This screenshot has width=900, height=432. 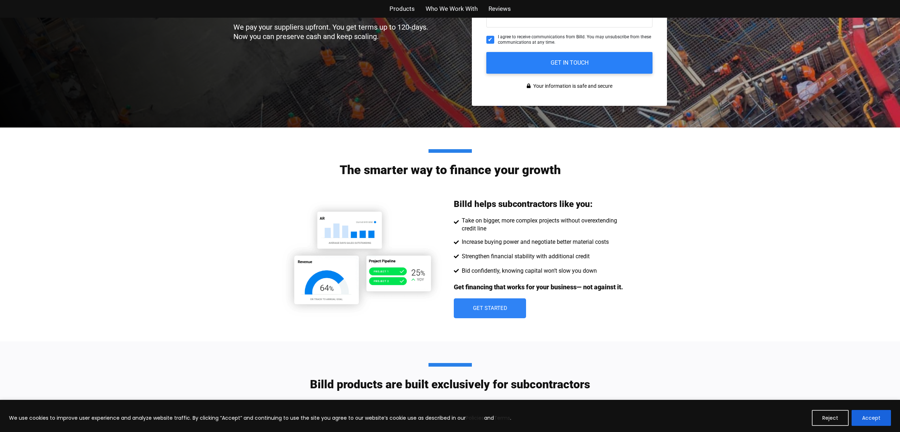 I want to click on span: Bid confidently, knowing capital won’t slow you down, so click(x=528, y=271).